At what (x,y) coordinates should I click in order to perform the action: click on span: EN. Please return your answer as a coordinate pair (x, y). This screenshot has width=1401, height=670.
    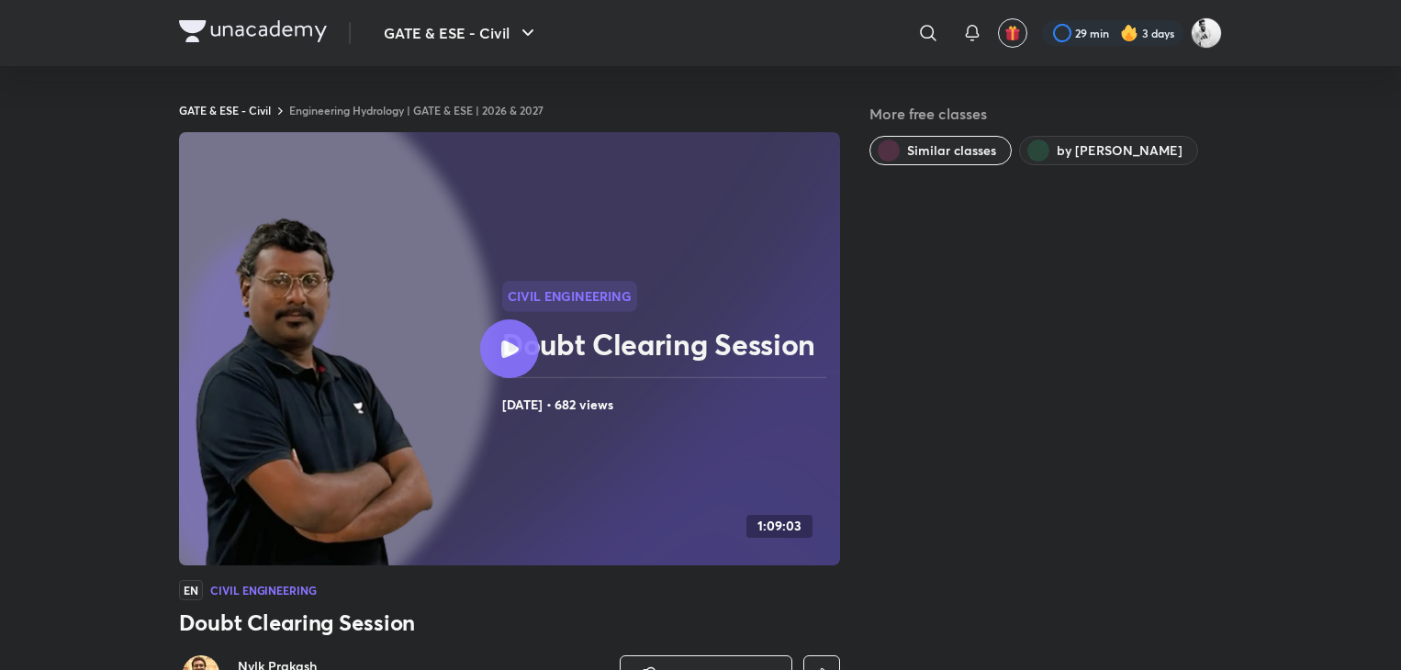
    Looking at the image, I should click on (191, 590).